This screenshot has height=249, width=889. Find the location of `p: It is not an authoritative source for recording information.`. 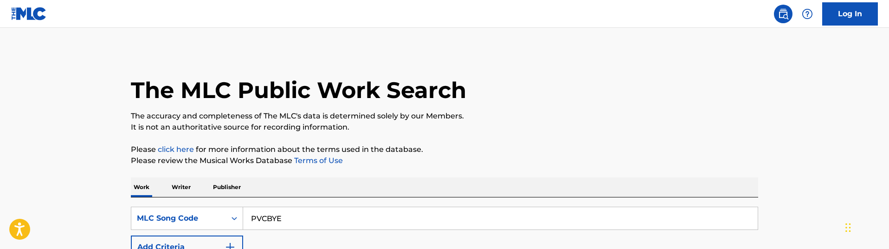

p: It is not an authoritative source for recording information. is located at coordinates (444, 127).